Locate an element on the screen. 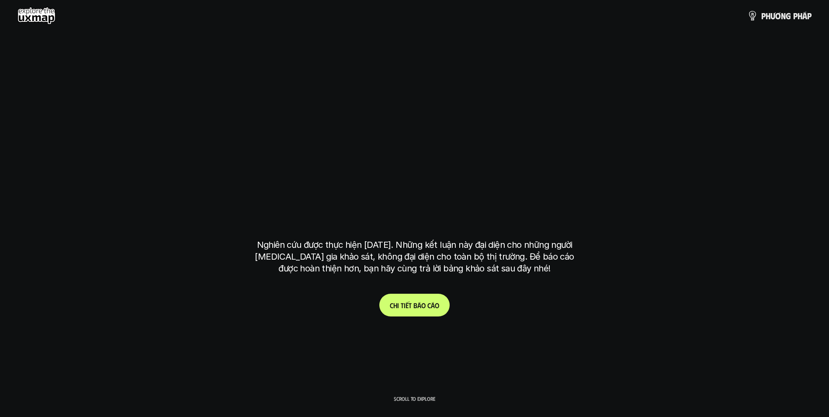 The width and height of the screenshot is (829, 417). span: c is located at coordinates (429, 305).